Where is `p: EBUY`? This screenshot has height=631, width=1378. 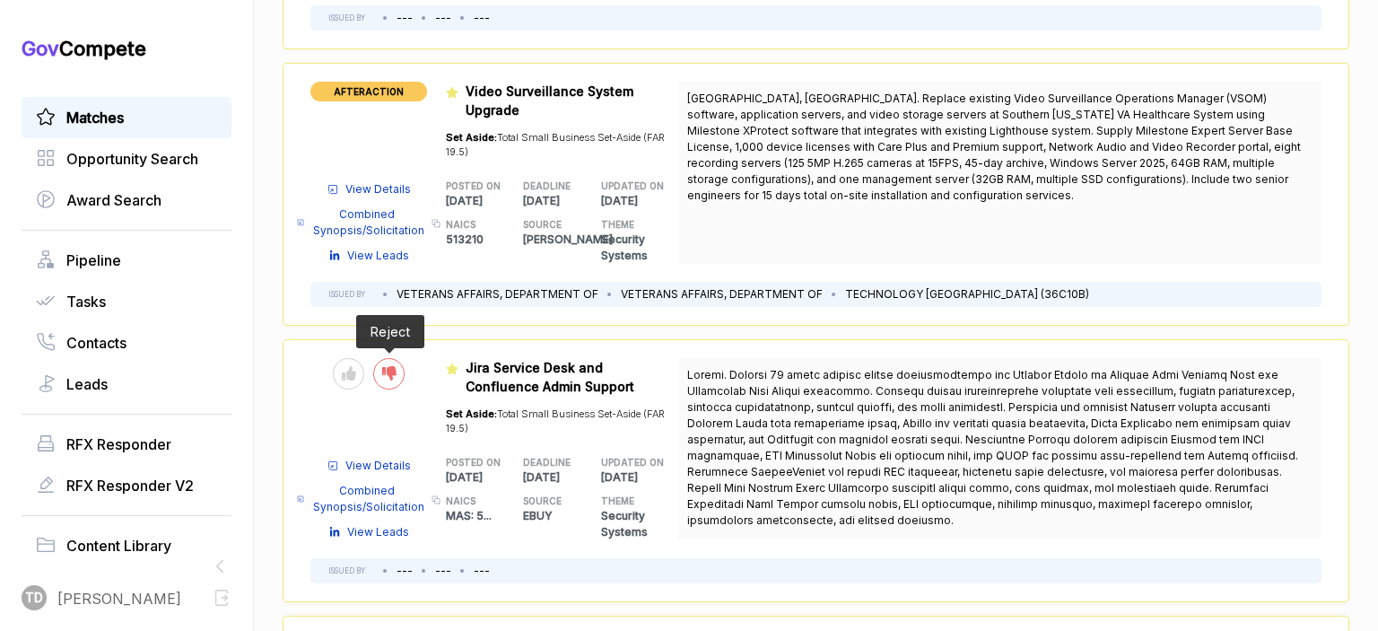 p: EBUY is located at coordinates (562, 516).